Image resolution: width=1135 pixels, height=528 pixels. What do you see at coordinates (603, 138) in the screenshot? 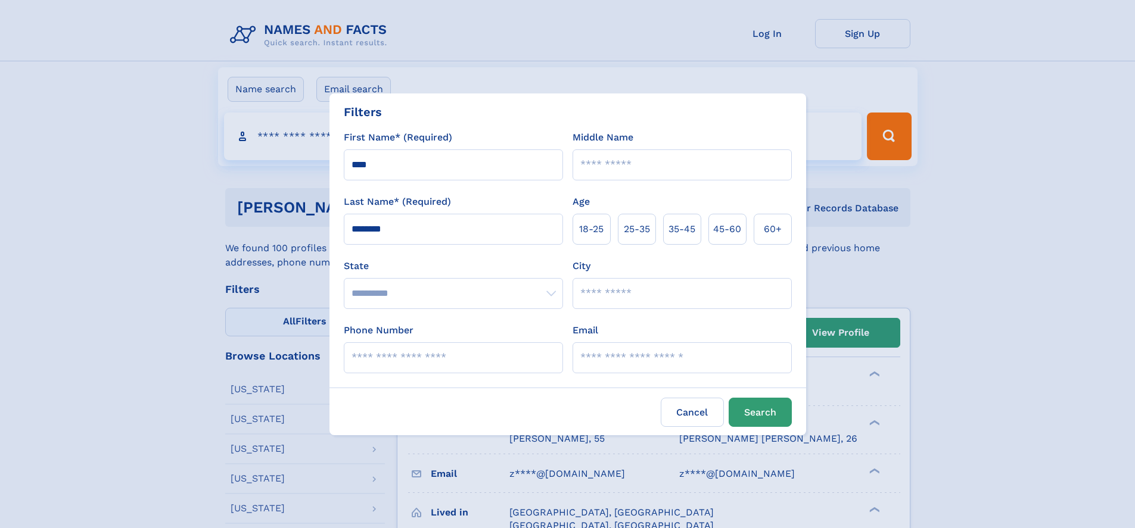
I see `label: Middle Name` at bounding box center [603, 138].